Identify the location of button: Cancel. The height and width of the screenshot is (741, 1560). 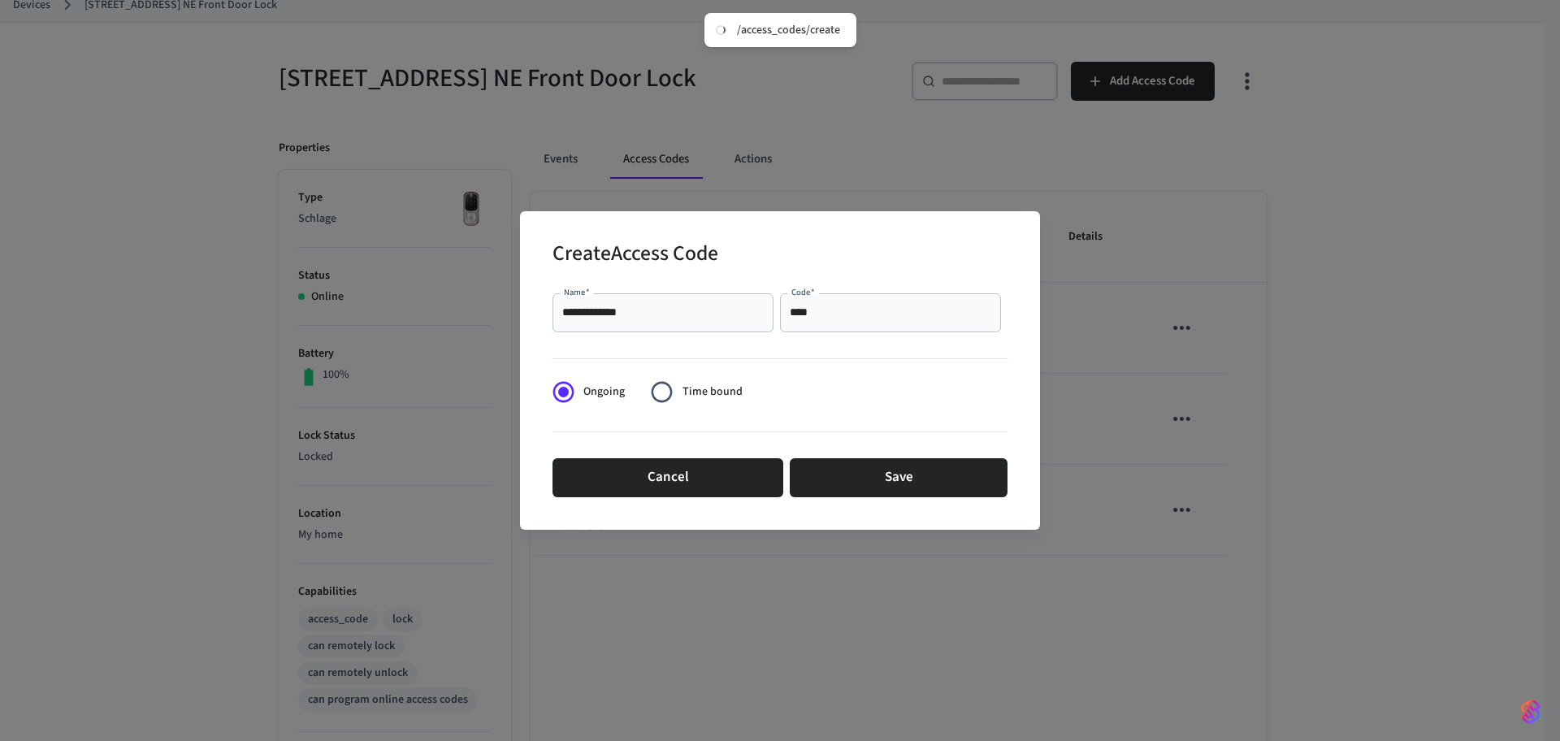
(668, 478).